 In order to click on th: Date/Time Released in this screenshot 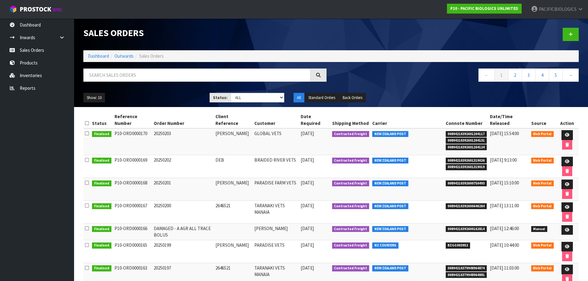, I will do `click(509, 120)`.